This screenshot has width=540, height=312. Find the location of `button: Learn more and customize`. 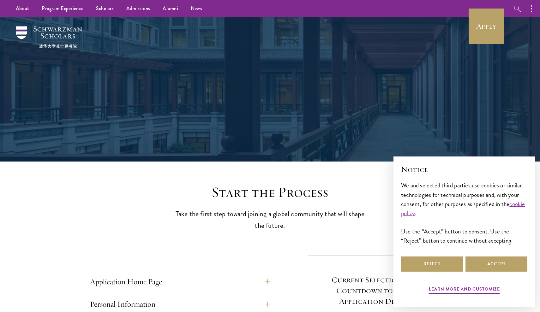

button: Learn more and customize is located at coordinates (464, 290).